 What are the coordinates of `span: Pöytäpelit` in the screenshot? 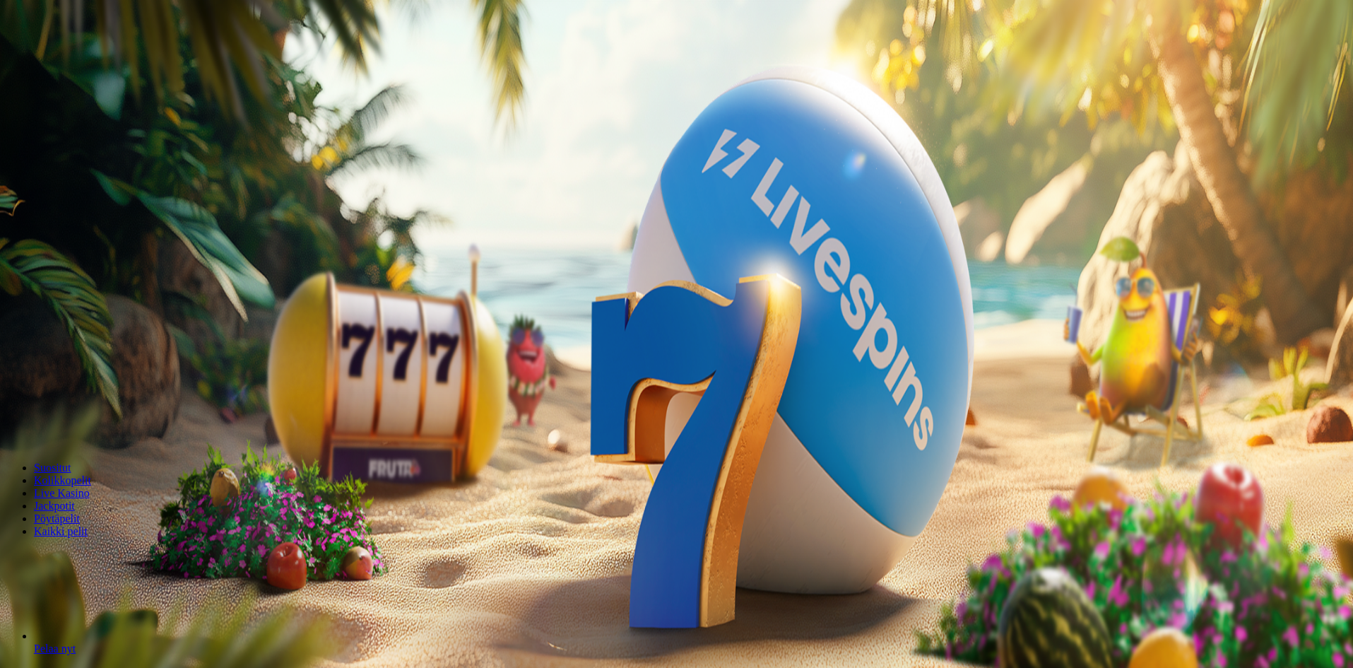 It's located at (57, 518).